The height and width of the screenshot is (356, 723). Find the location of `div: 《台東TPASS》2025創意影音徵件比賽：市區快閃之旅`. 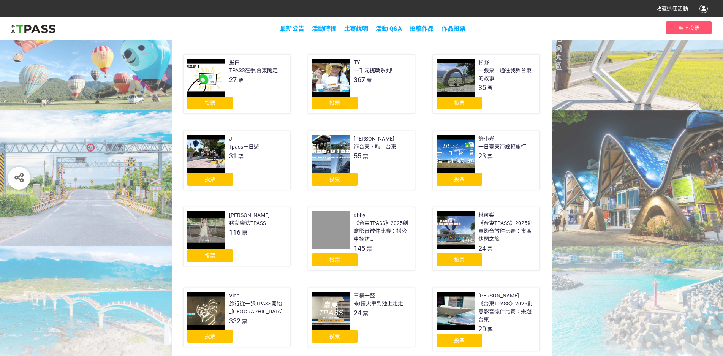

div: 《台東TPASS》2025創意影音徵件比賽：市區快閃之旅 is located at coordinates (507, 231).